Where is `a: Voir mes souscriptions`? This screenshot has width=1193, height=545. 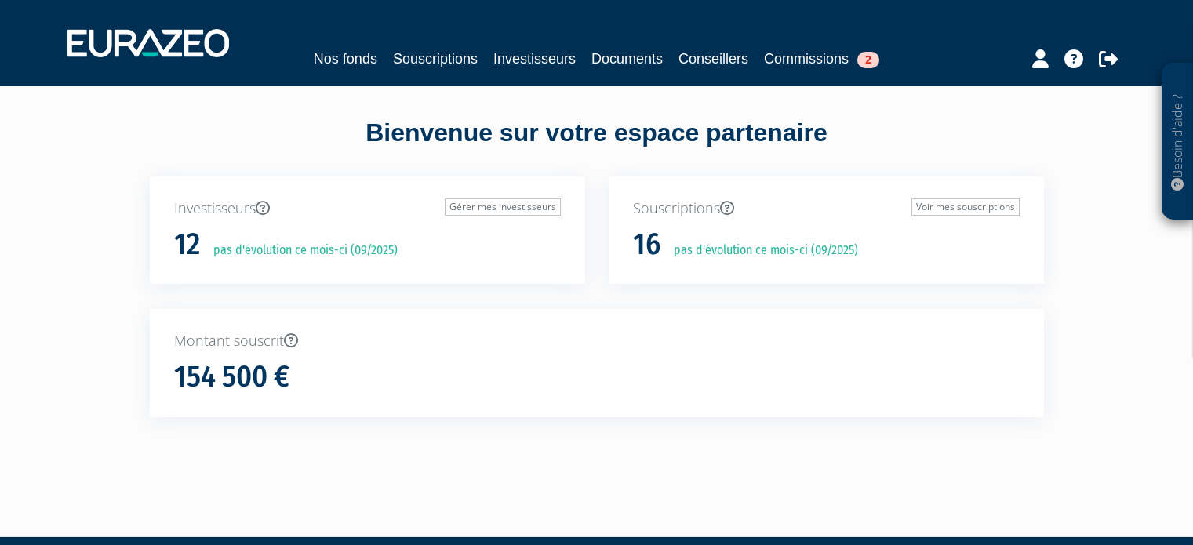 a: Voir mes souscriptions is located at coordinates (966, 207).